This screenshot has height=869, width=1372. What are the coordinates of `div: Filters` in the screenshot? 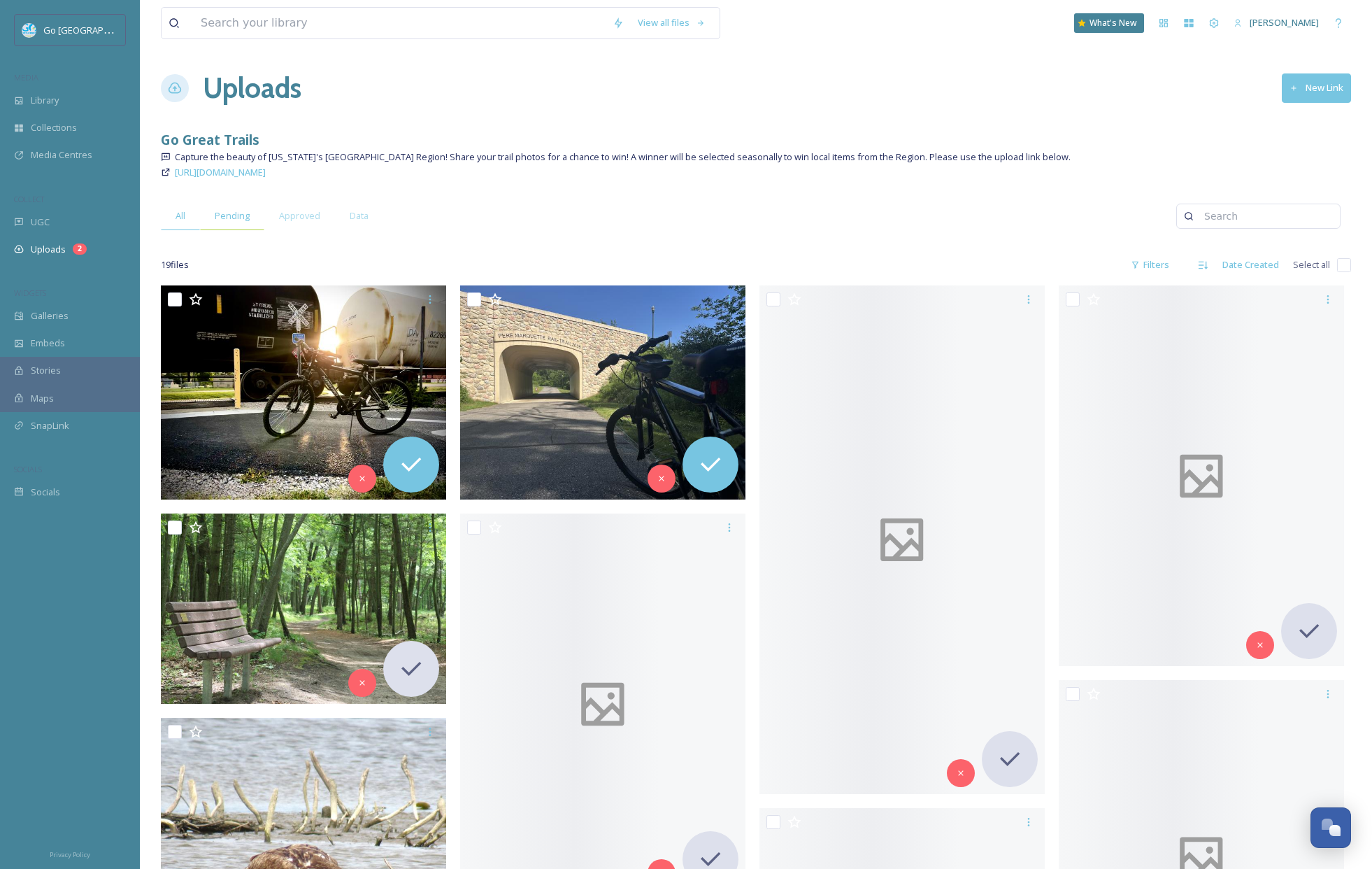 It's located at (1150, 265).